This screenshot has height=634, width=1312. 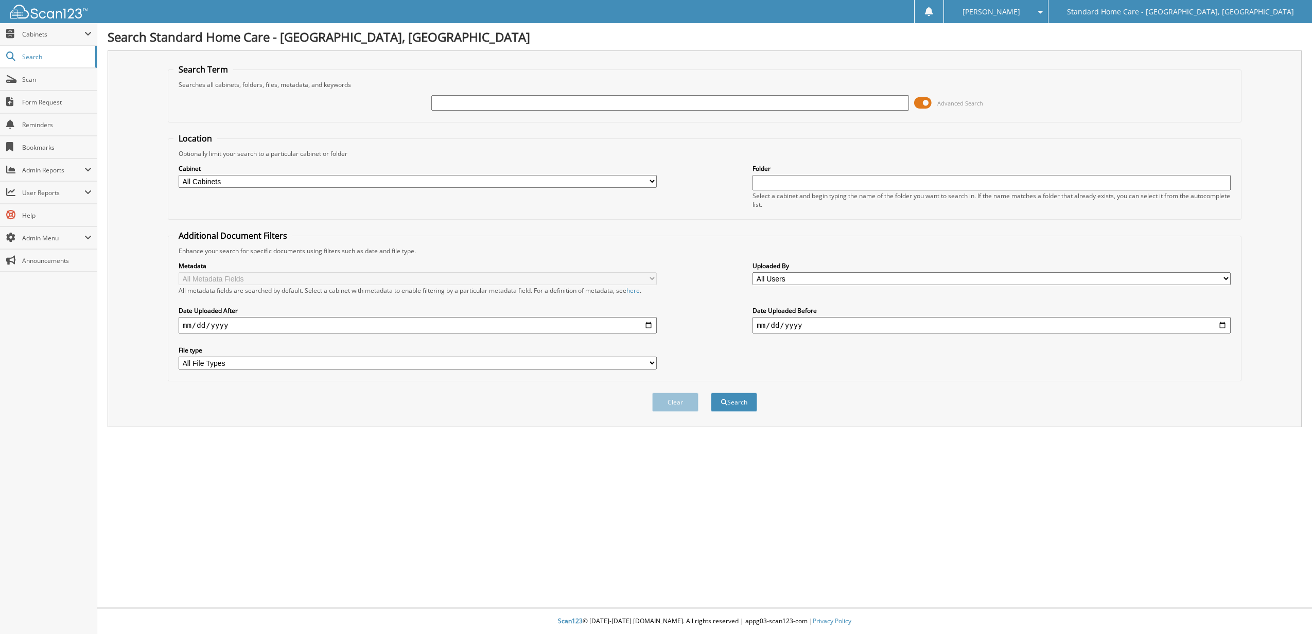 I want to click on div: Chat Widget, so click(x=1287, y=610).